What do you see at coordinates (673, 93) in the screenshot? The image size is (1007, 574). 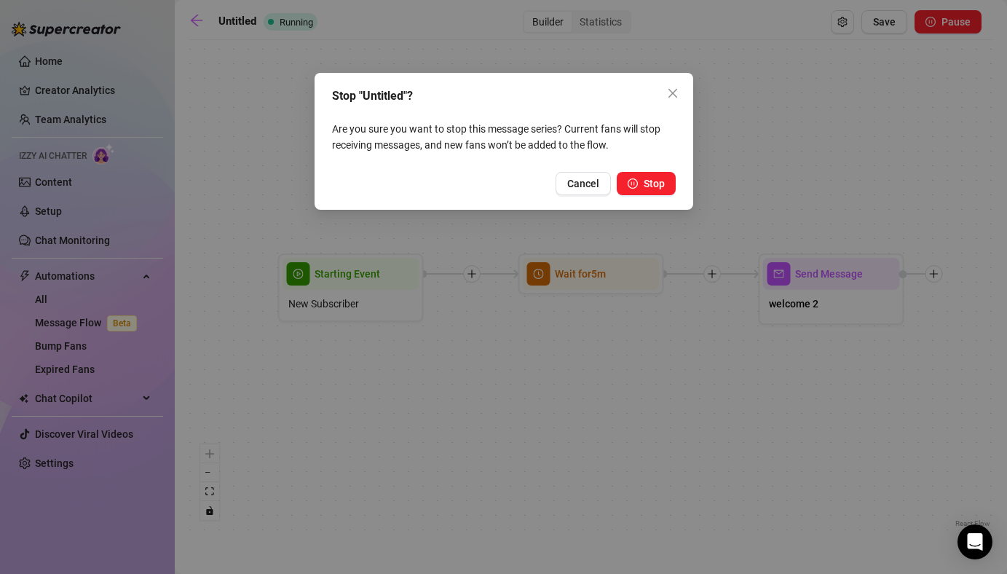 I see `span: close` at bounding box center [673, 93].